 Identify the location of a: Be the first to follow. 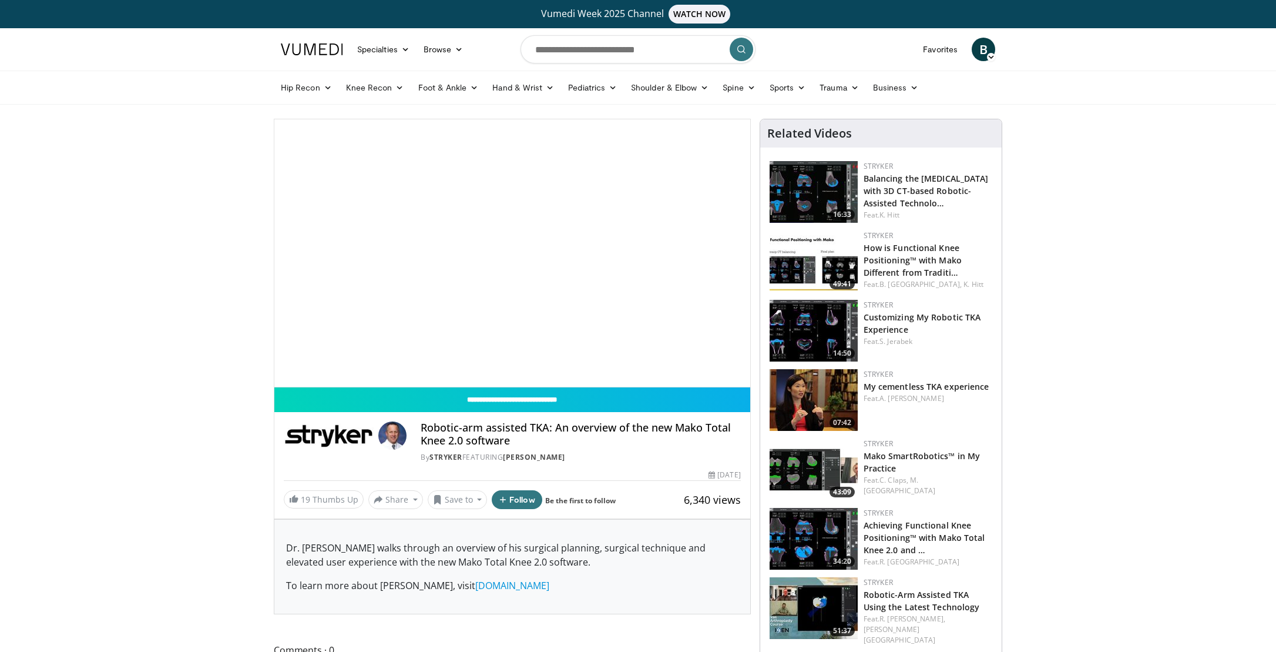
(581, 500).